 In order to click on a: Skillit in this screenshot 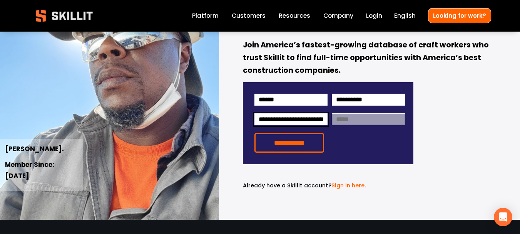, I will do `click(64, 16)`.